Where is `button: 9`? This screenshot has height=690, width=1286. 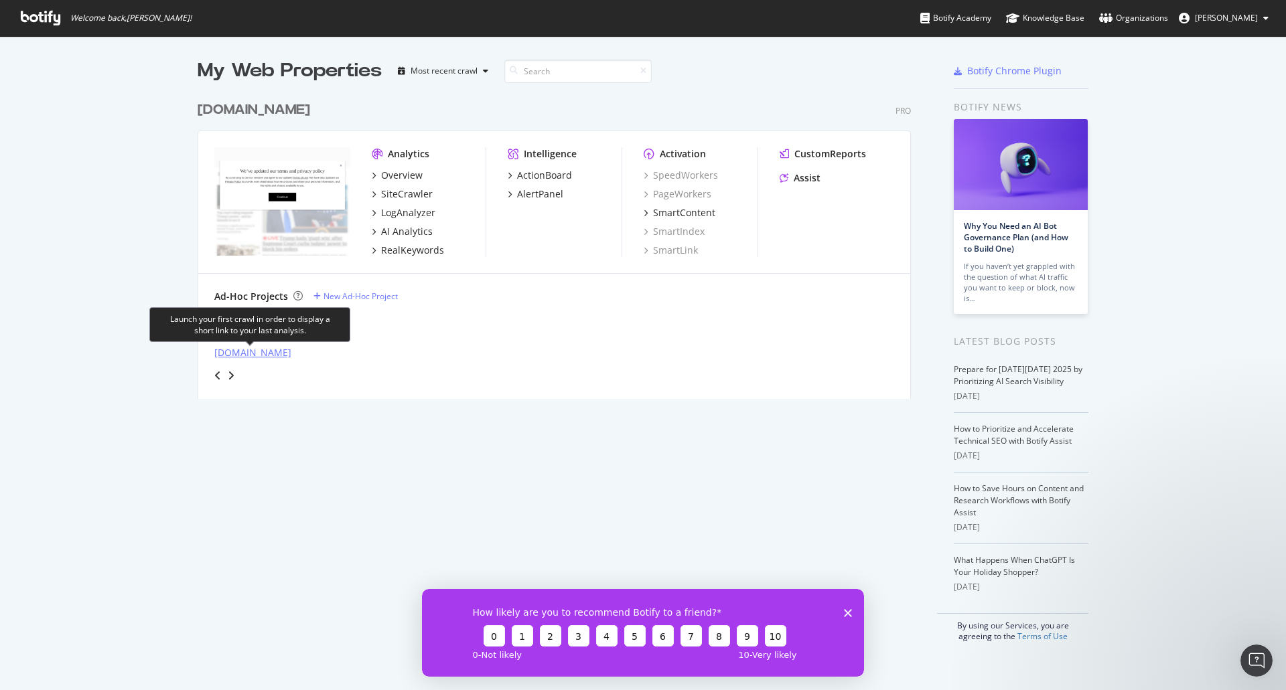
button: 9 is located at coordinates (325, 47).